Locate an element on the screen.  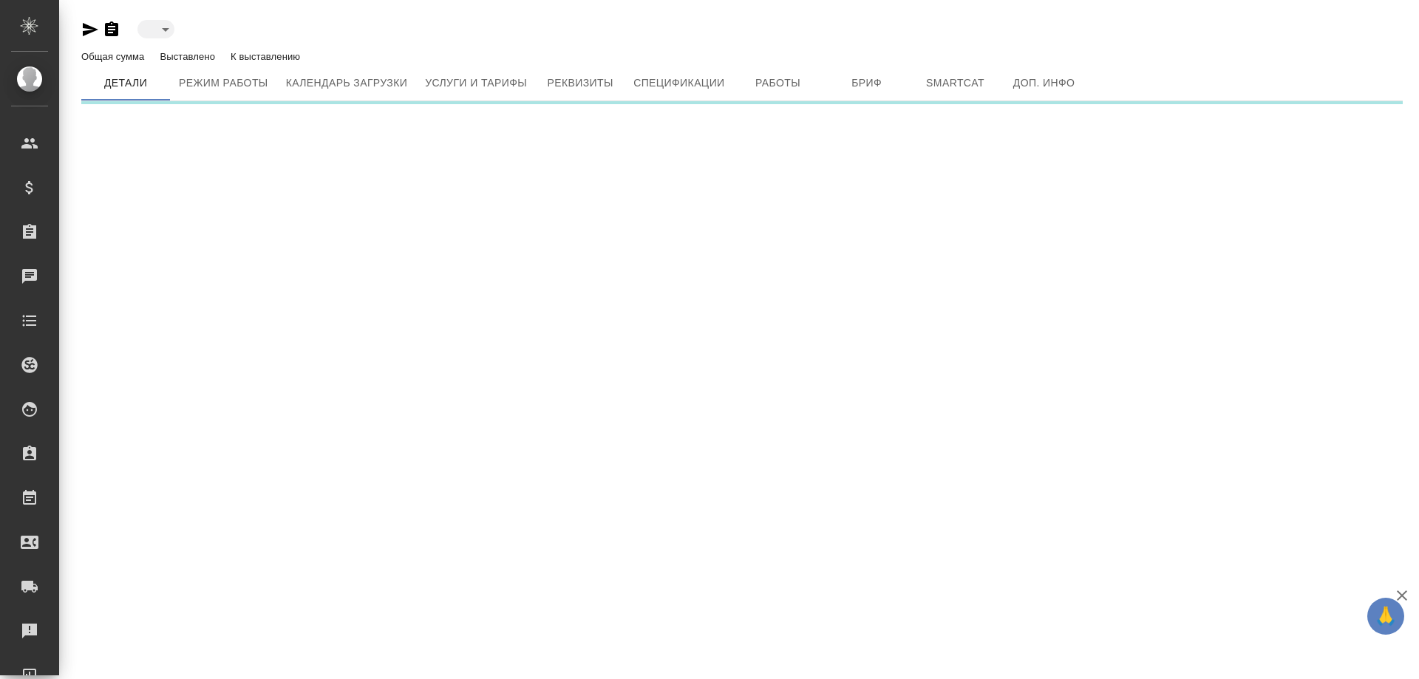
span: Режим работы is located at coordinates (223, 83).